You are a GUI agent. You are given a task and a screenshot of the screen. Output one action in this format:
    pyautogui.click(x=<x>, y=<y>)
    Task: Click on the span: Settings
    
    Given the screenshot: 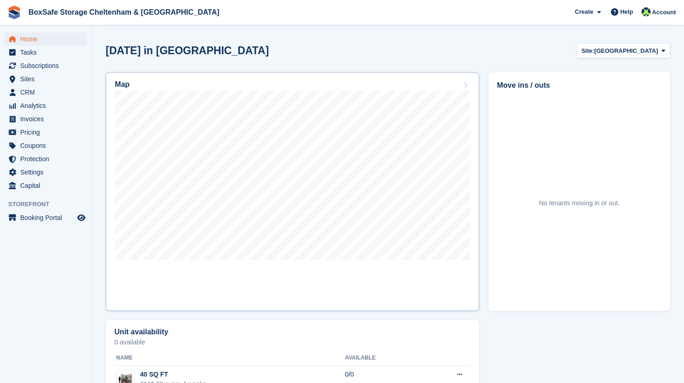 What is the action you would take?
    pyautogui.click(x=48, y=172)
    